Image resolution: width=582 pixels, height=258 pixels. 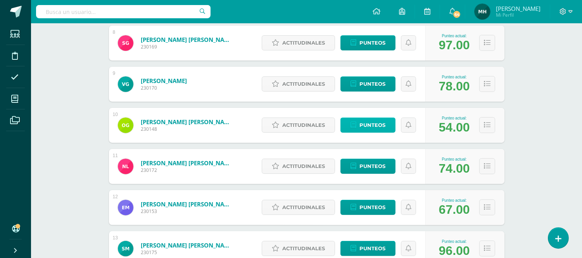 What do you see at coordinates (187, 129) in the screenshot?
I see `span: 230148` at bounding box center [187, 129].